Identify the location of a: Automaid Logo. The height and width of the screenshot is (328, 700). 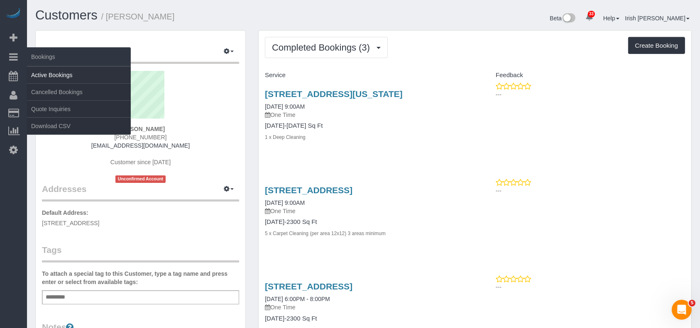
(13, 14).